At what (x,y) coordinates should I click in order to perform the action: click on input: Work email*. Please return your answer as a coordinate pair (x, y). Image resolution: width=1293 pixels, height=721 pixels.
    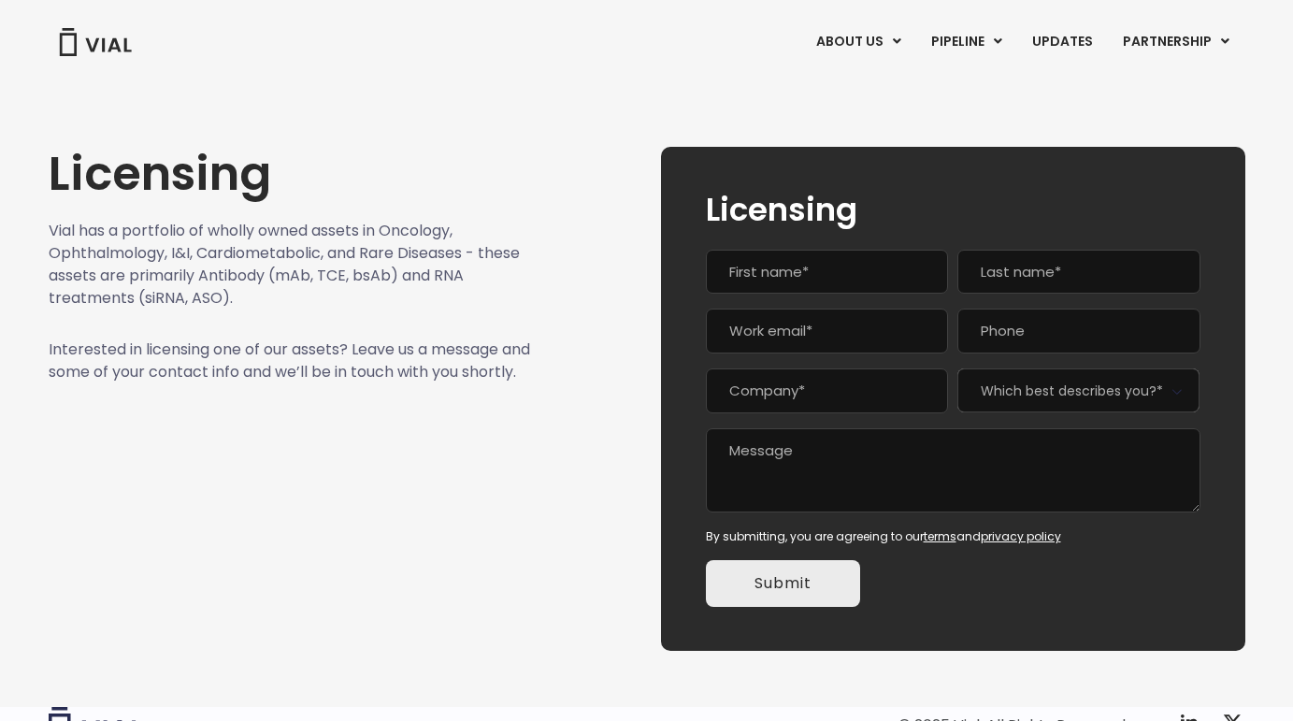
    Looking at the image, I should click on (826, 331).